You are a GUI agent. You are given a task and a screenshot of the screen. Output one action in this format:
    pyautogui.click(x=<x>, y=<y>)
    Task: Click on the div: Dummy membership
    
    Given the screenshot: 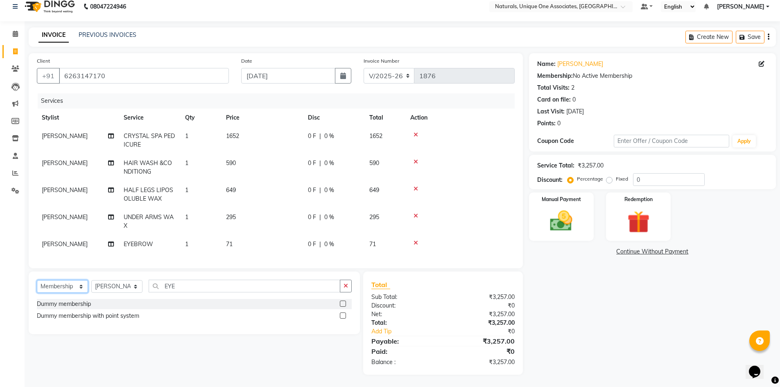 What is the action you would take?
    pyautogui.click(x=64, y=304)
    